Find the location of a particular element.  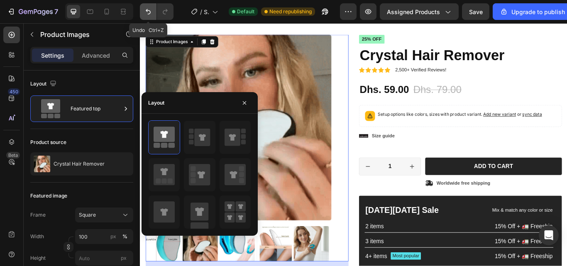

label: Width is located at coordinates (37, 237).